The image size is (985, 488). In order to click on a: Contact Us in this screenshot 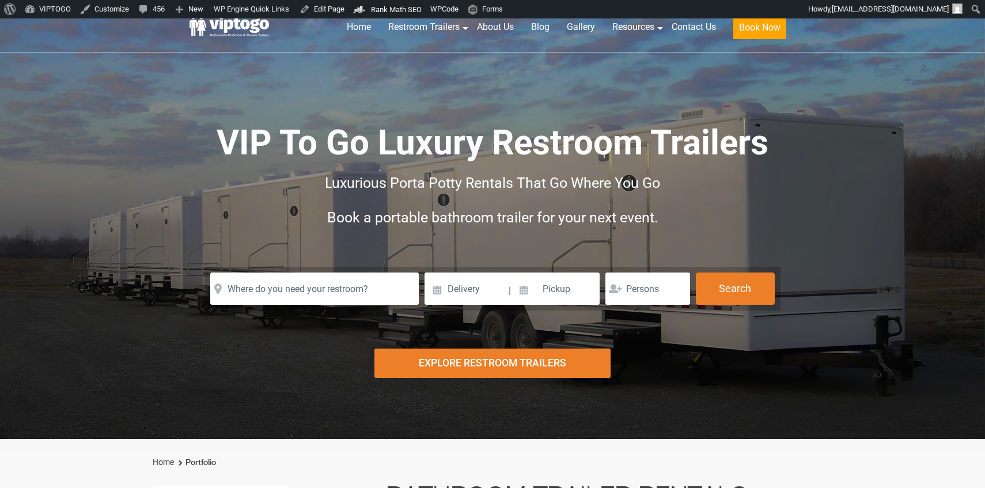, I will do `click(694, 27)`.